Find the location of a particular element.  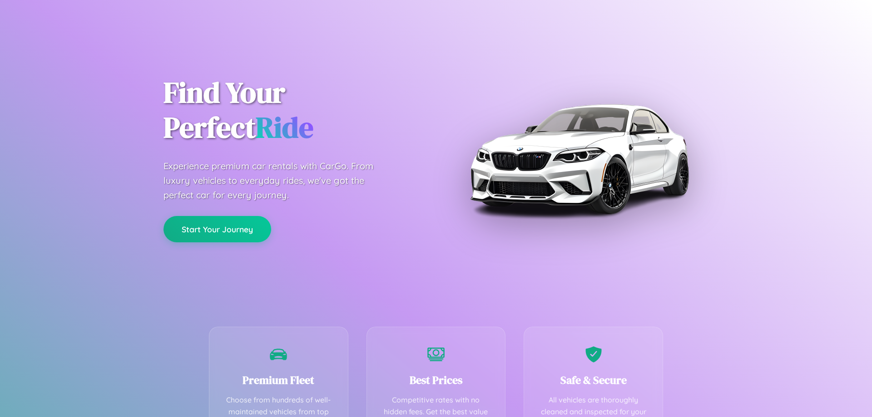

img: Premium BMW car rental vehicle is located at coordinates (579, 159).